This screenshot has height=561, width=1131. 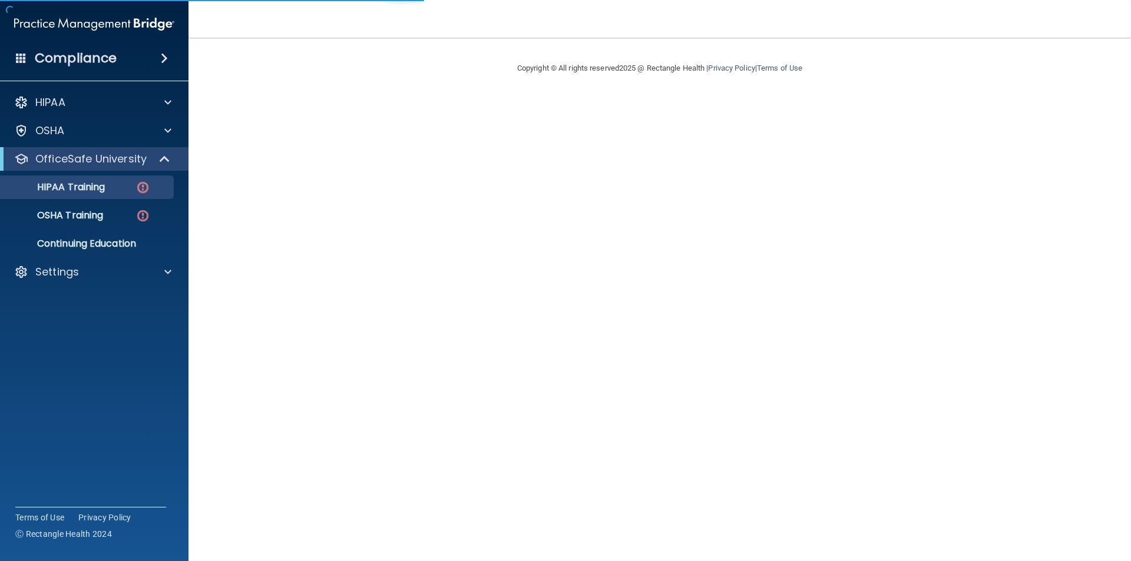 I want to click on img: PMB logo, so click(x=94, y=24).